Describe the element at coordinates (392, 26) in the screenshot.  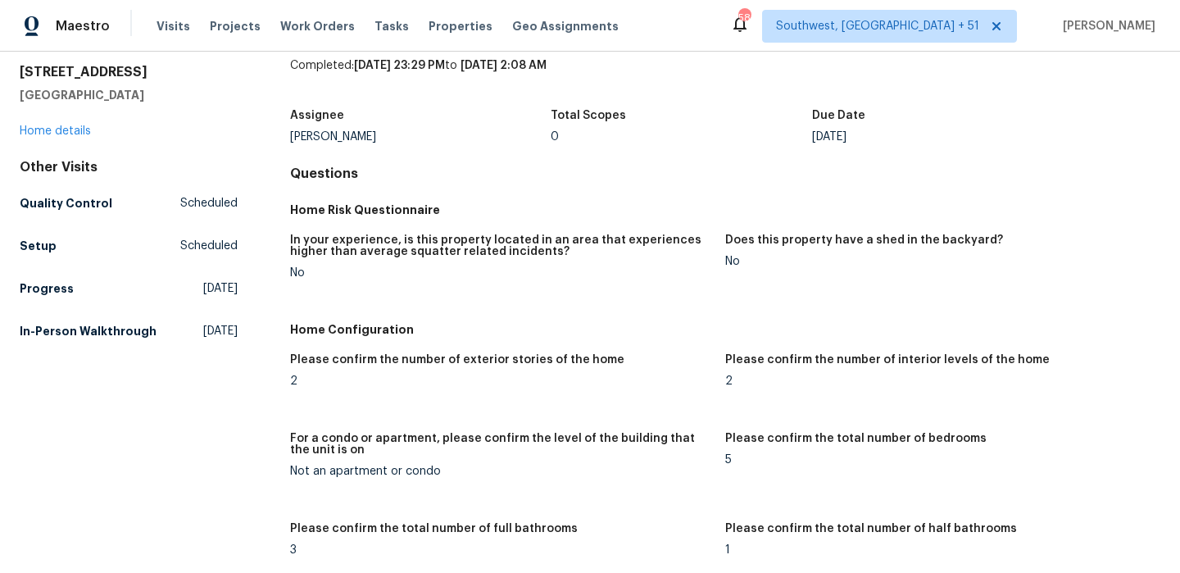
I see `span: Tasks` at that location.